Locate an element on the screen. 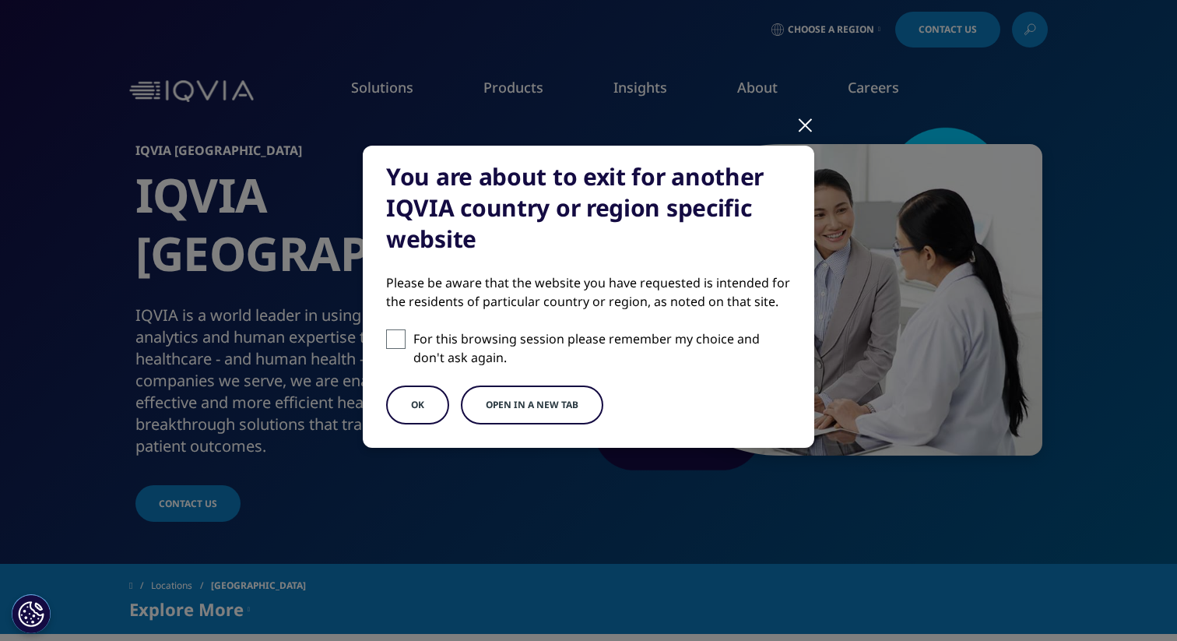 This screenshot has width=1177, height=641. div: Please be aware that the website you have requested is intended for the residents of particular c... is located at coordinates (589, 292).